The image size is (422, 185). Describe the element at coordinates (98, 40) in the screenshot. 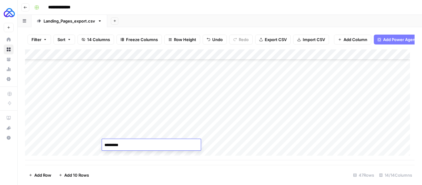

I see `span: 14 Columns` at that location.